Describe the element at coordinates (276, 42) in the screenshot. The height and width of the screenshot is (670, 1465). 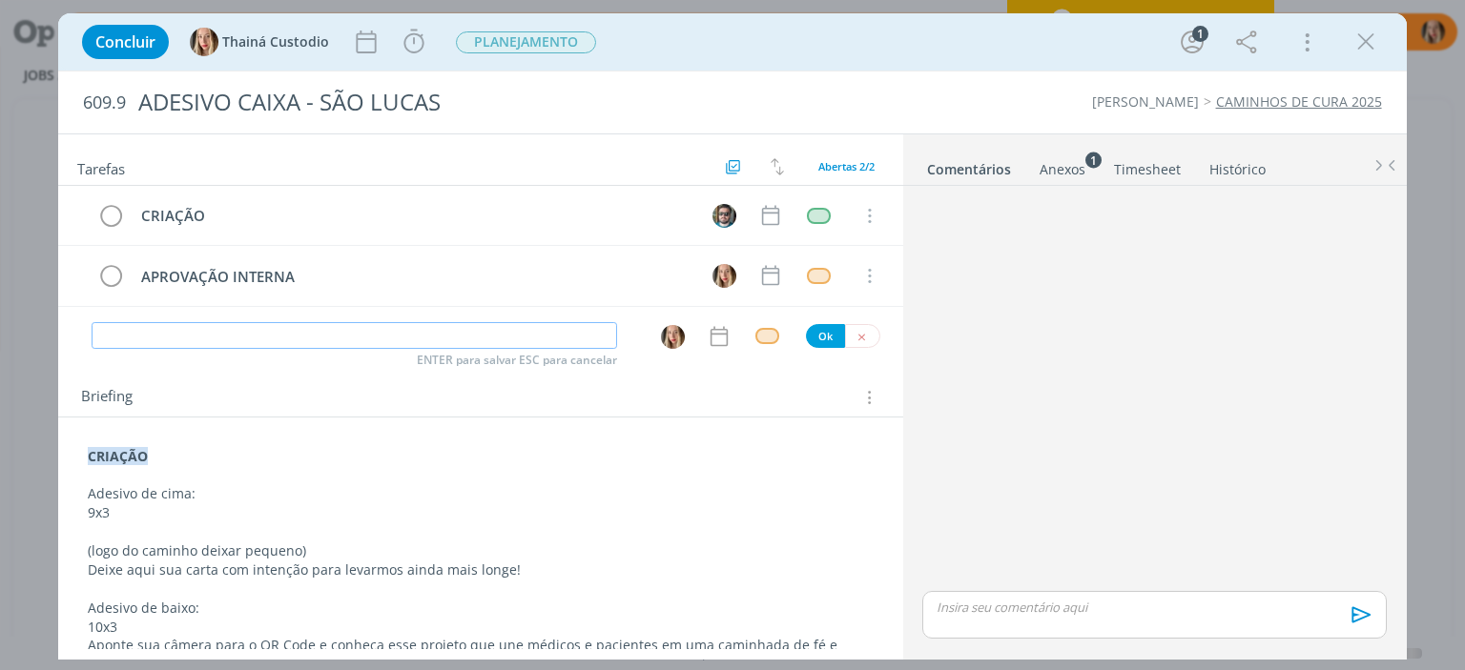
I see `span: Thainá Custodio` at that location.